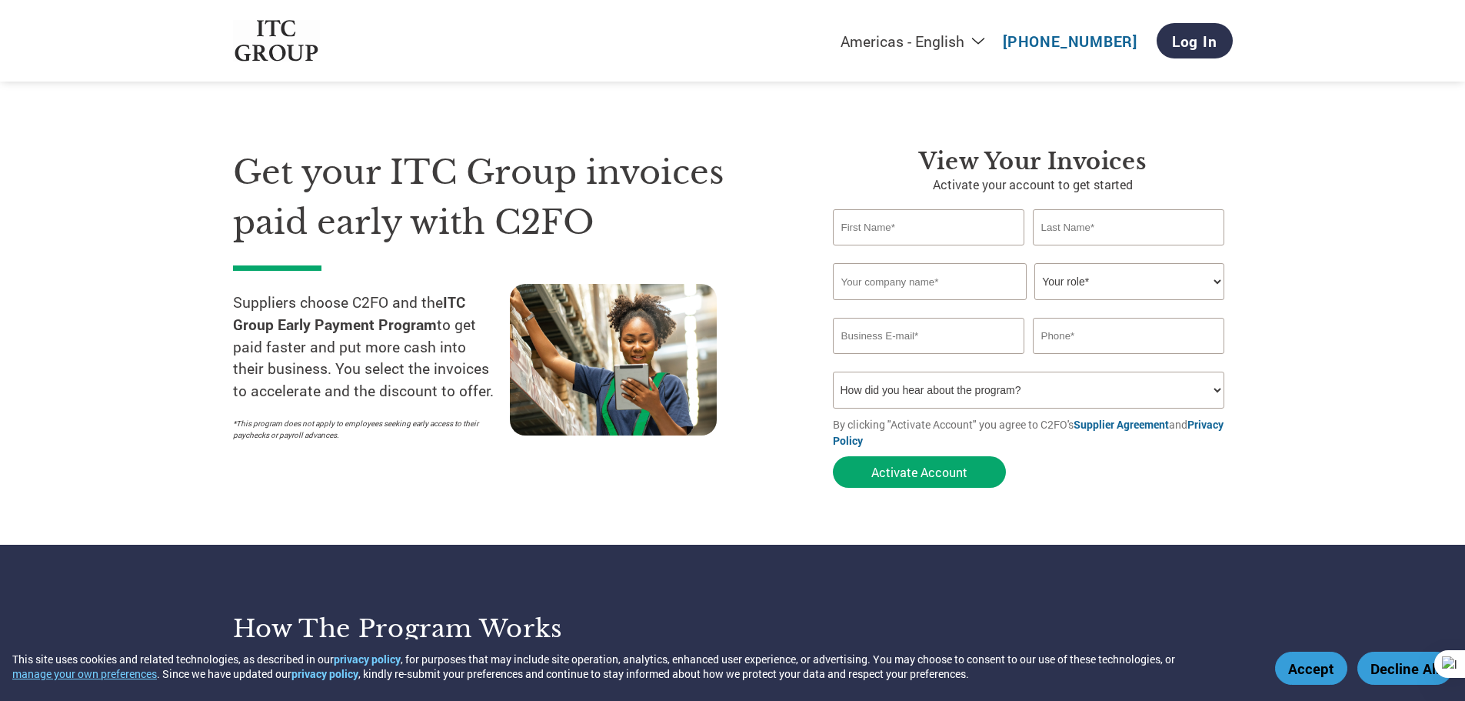  Describe the element at coordinates (510, 197) in the screenshot. I see `h1: Get your ITC Group invoices paid early with C2FO` at that location.